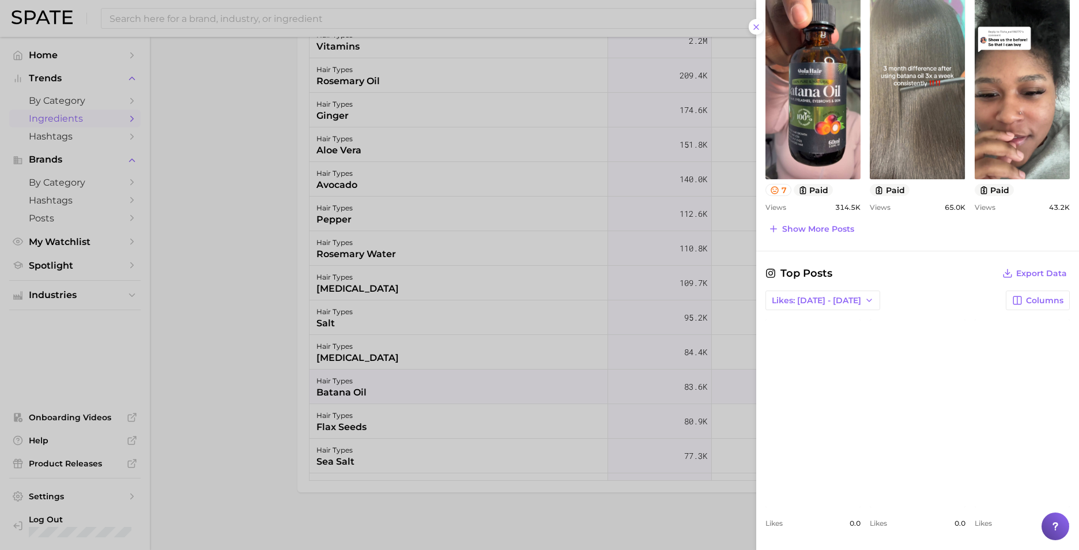  Describe the element at coordinates (778, 190) in the screenshot. I see `button: 7` at that location.